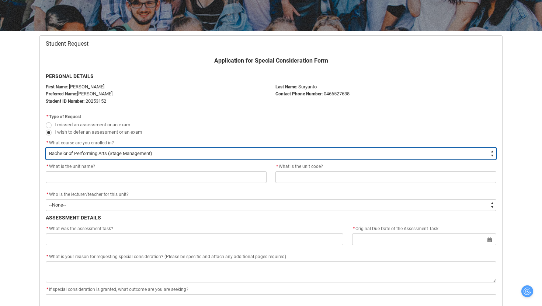 This screenshot has width=542, height=306. Describe the element at coordinates (156, 101) in the screenshot. I see `p: 20253152` at that location.